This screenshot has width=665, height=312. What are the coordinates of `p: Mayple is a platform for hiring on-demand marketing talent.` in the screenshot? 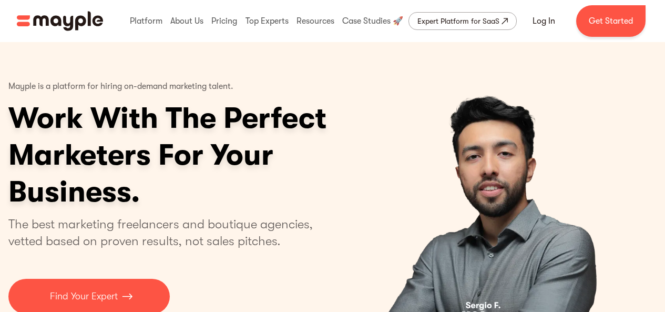 It's located at (121, 87).